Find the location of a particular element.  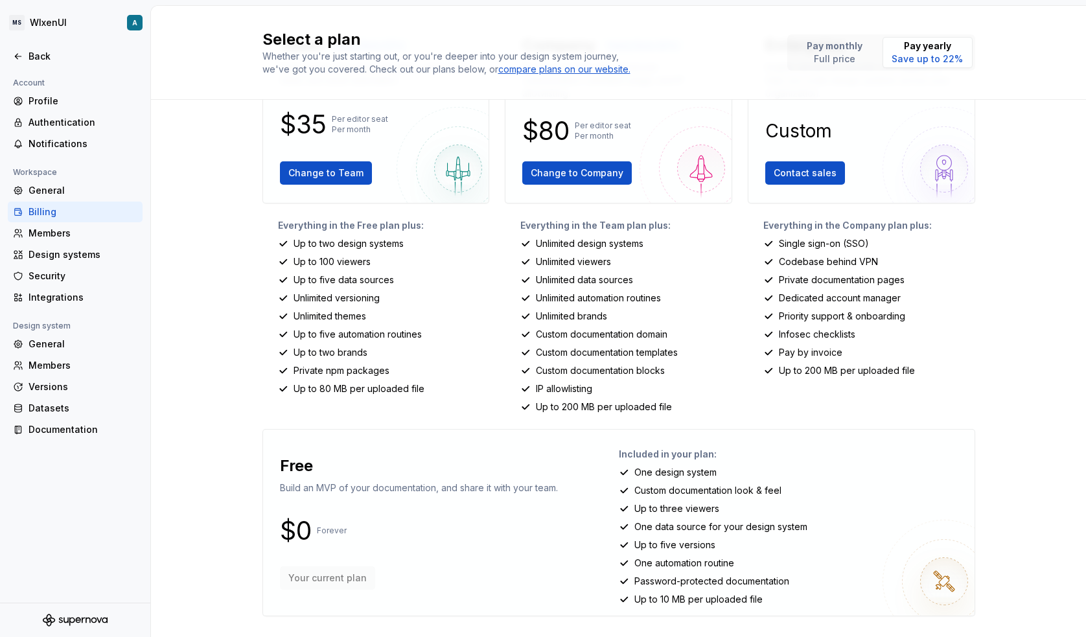

div: Notifications is located at coordinates (83, 144).